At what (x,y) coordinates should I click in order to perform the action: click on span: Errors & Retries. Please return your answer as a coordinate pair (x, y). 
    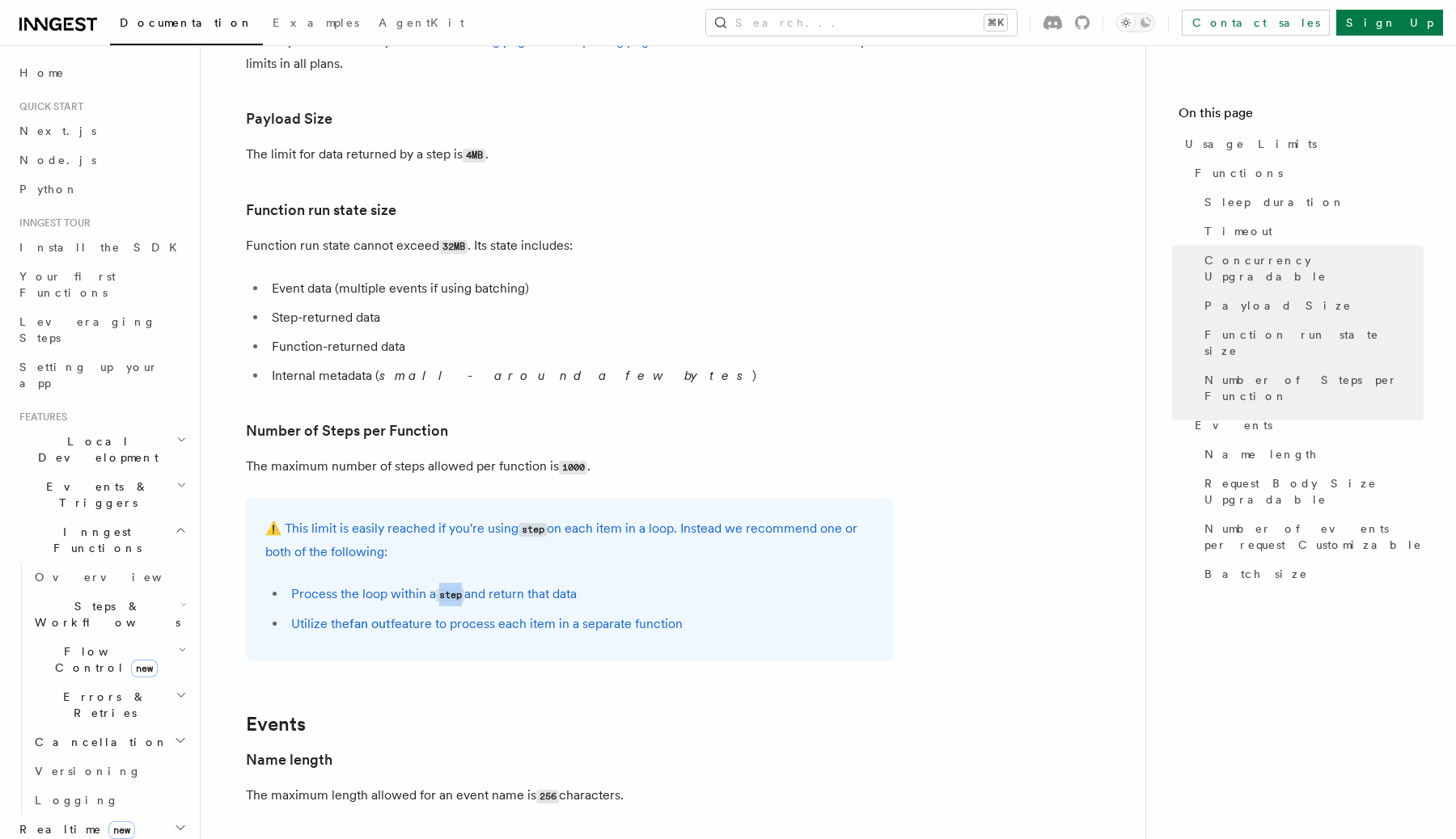
    Looking at the image, I should click on (102, 705).